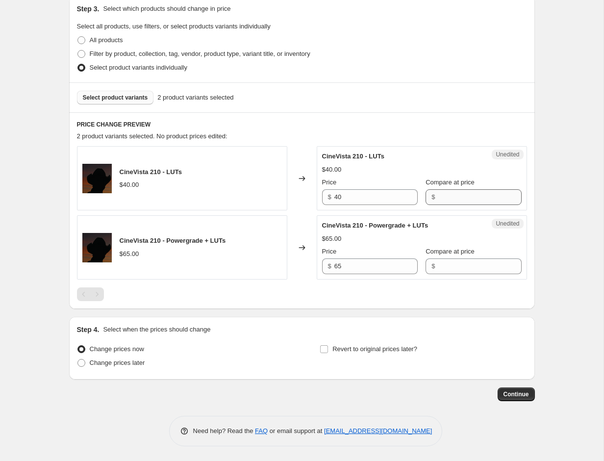 The width and height of the screenshot is (604, 461). I want to click on button: Select product variants, so click(115, 98).